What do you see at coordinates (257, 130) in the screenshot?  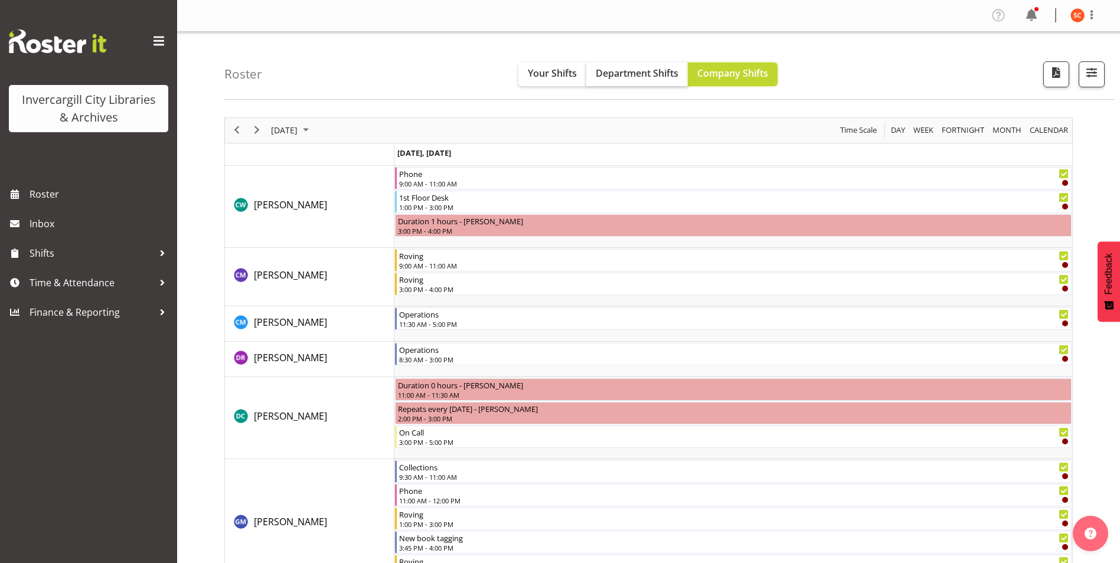 I see `button: Next` at bounding box center [257, 130].